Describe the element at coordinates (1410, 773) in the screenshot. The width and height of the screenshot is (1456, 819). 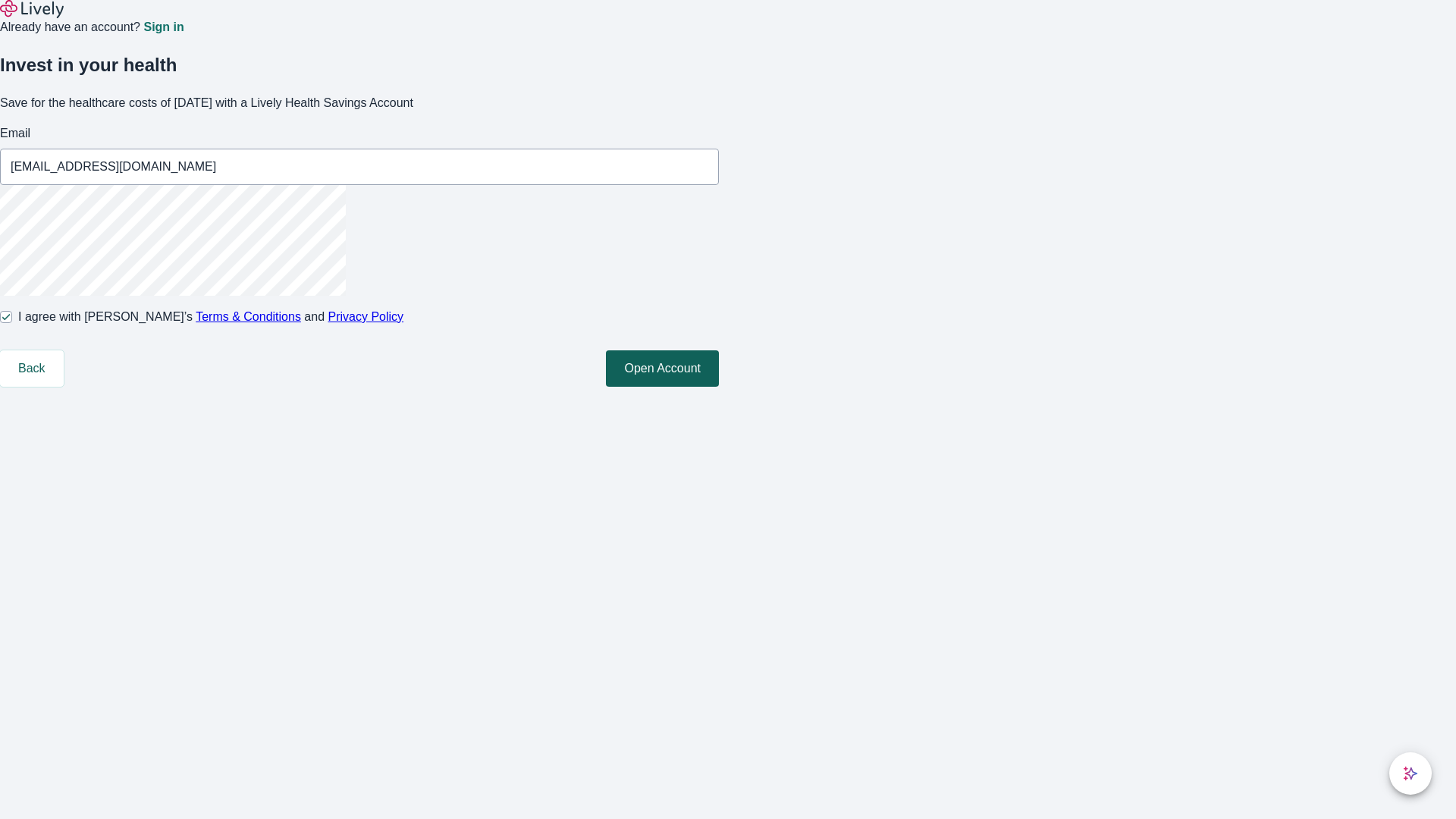
I see `button: chat` at that location.